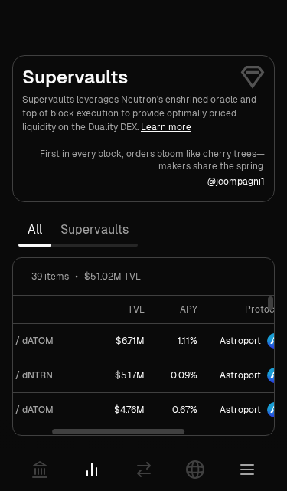  I want to click on a: 1.11%, so click(180, 341).